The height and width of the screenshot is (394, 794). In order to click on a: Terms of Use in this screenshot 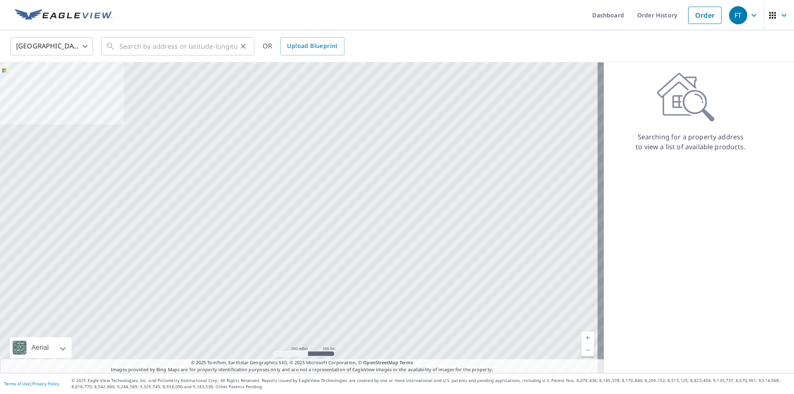, I will do `click(17, 384)`.